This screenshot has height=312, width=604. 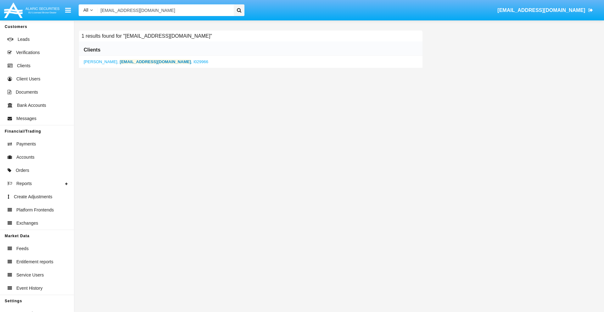 What do you see at coordinates (25, 157) in the screenshot?
I see `span: Accounts` at bounding box center [25, 157].